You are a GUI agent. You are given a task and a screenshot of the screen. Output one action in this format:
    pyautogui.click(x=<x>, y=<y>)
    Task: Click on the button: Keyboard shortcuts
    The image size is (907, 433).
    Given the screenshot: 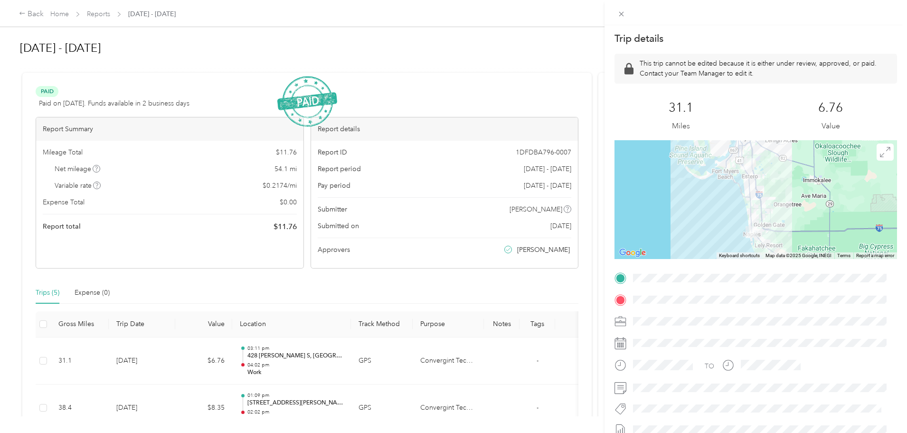 What is the action you would take?
    pyautogui.click(x=739, y=255)
    